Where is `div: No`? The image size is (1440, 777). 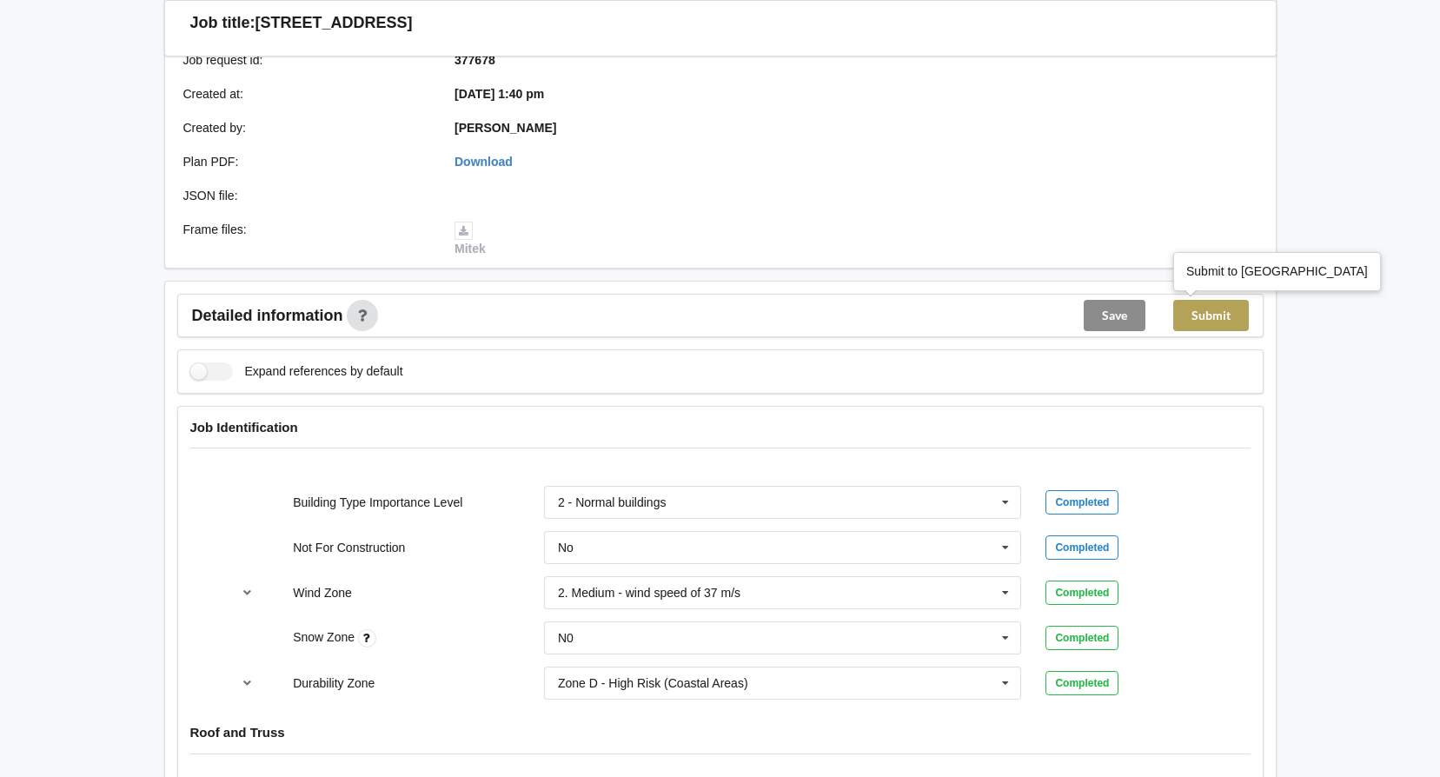
div: No is located at coordinates (566, 547).